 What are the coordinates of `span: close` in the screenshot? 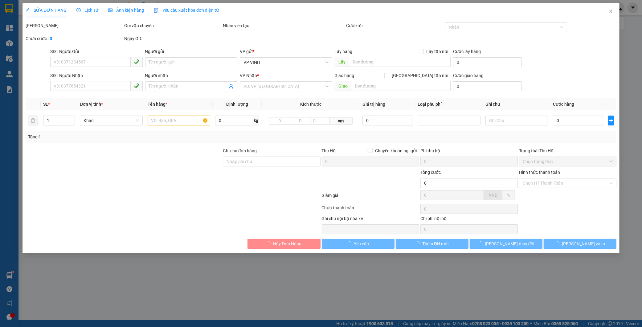 It's located at (611, 11).